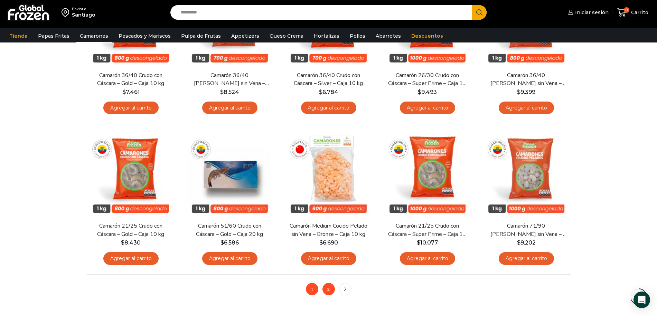  Describe the element at coordinates (587, 12) in the screenshot. I see `a: Iniciar sesión` at that location.